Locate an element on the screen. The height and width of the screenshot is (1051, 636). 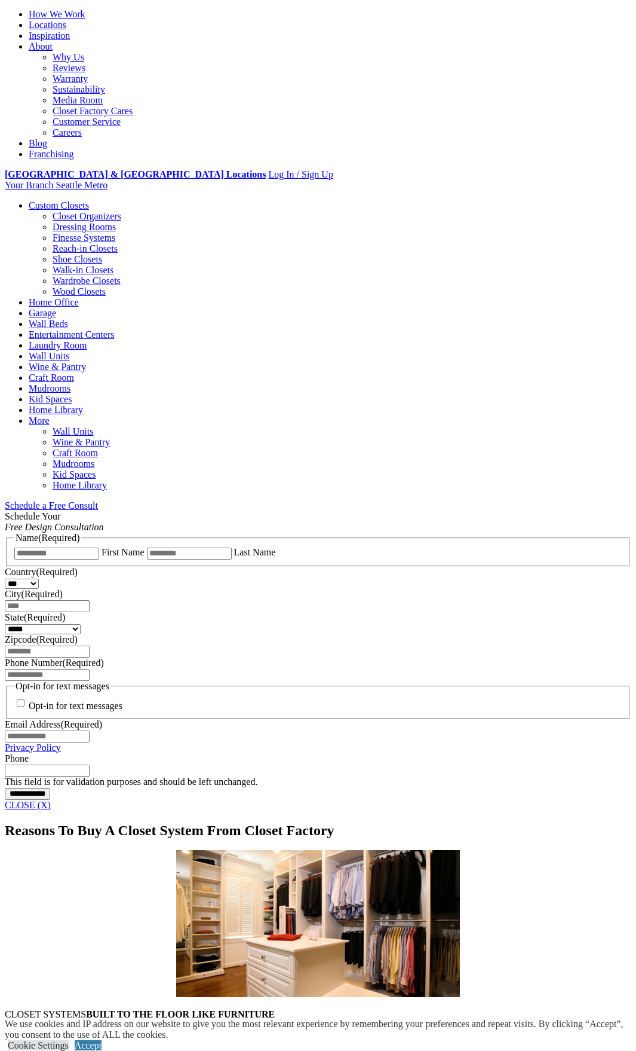
div: We use cookies and IP address on our website to give you the most relevant experience by remember... is located at coordinates (320, 1029).